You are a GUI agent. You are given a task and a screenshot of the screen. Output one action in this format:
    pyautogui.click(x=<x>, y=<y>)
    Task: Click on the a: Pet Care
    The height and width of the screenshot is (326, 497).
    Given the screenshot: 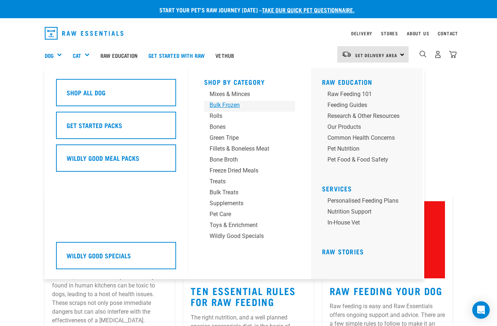 What is the action you would take?
    pyautogui.click(x=250, y=216)
    